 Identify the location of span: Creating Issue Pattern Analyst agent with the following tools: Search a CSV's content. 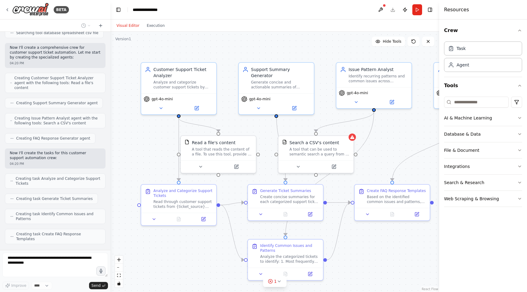
(57, 121).